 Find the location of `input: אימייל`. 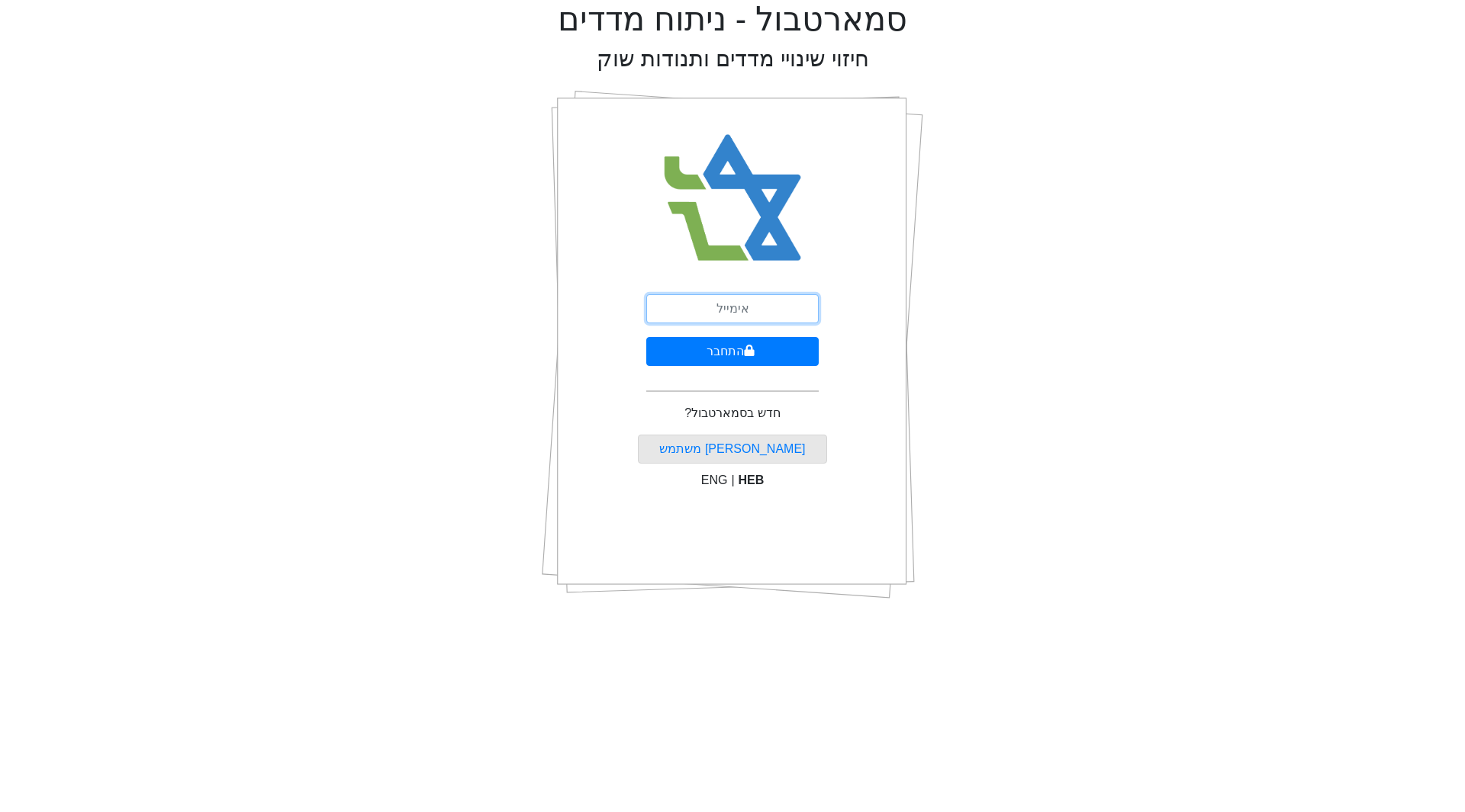

input: אימייל is located at coordinates (732, 309).